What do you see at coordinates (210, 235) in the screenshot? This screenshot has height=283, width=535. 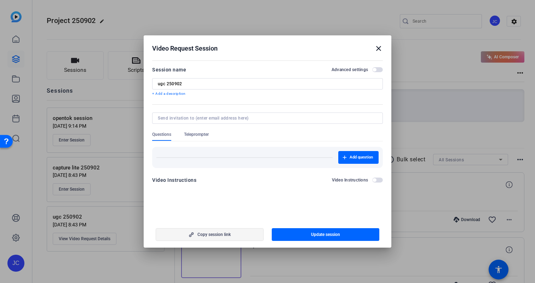 I see `button: Copy session link` at bounding box center [210, 235].